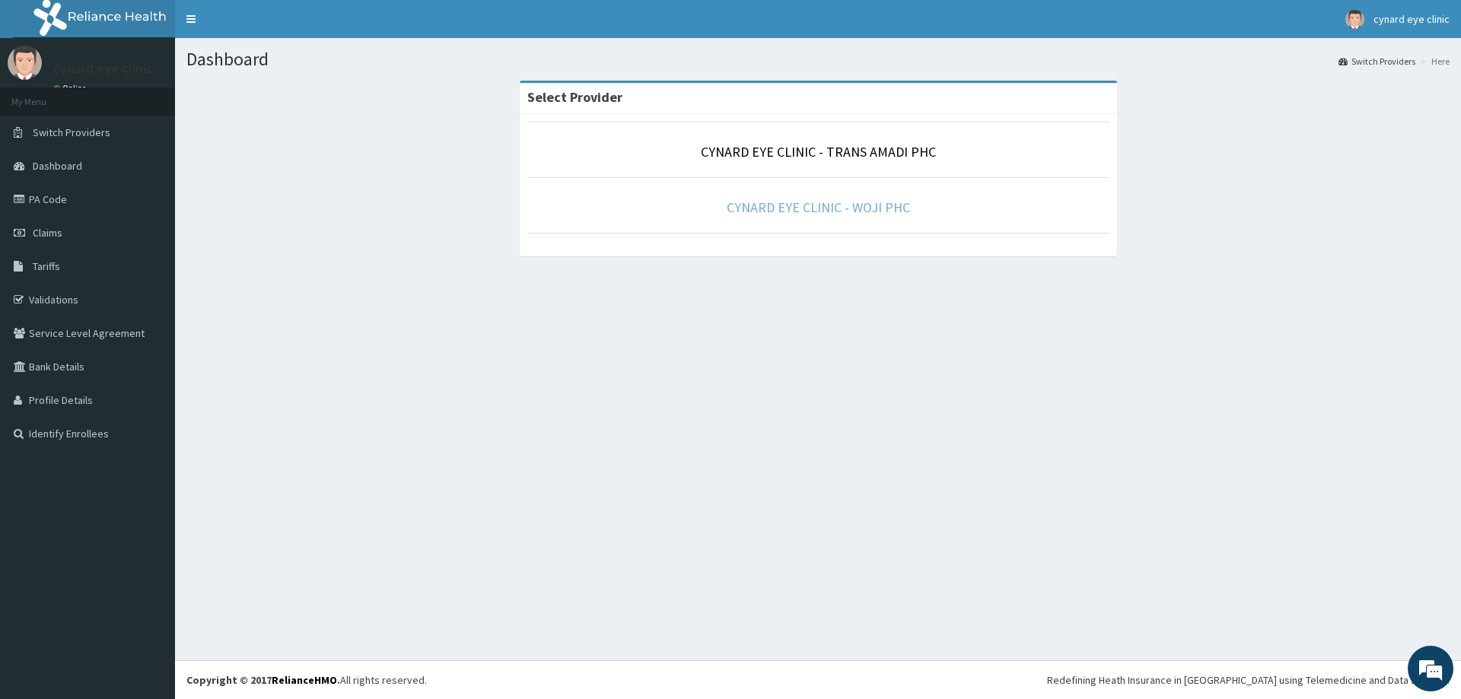 The width and height of the screenshot is (1461, 699). What do you see at coordinates (57, 166) in the screenshot?
I see `span: Dashboard` at bounding box center [57, 166].